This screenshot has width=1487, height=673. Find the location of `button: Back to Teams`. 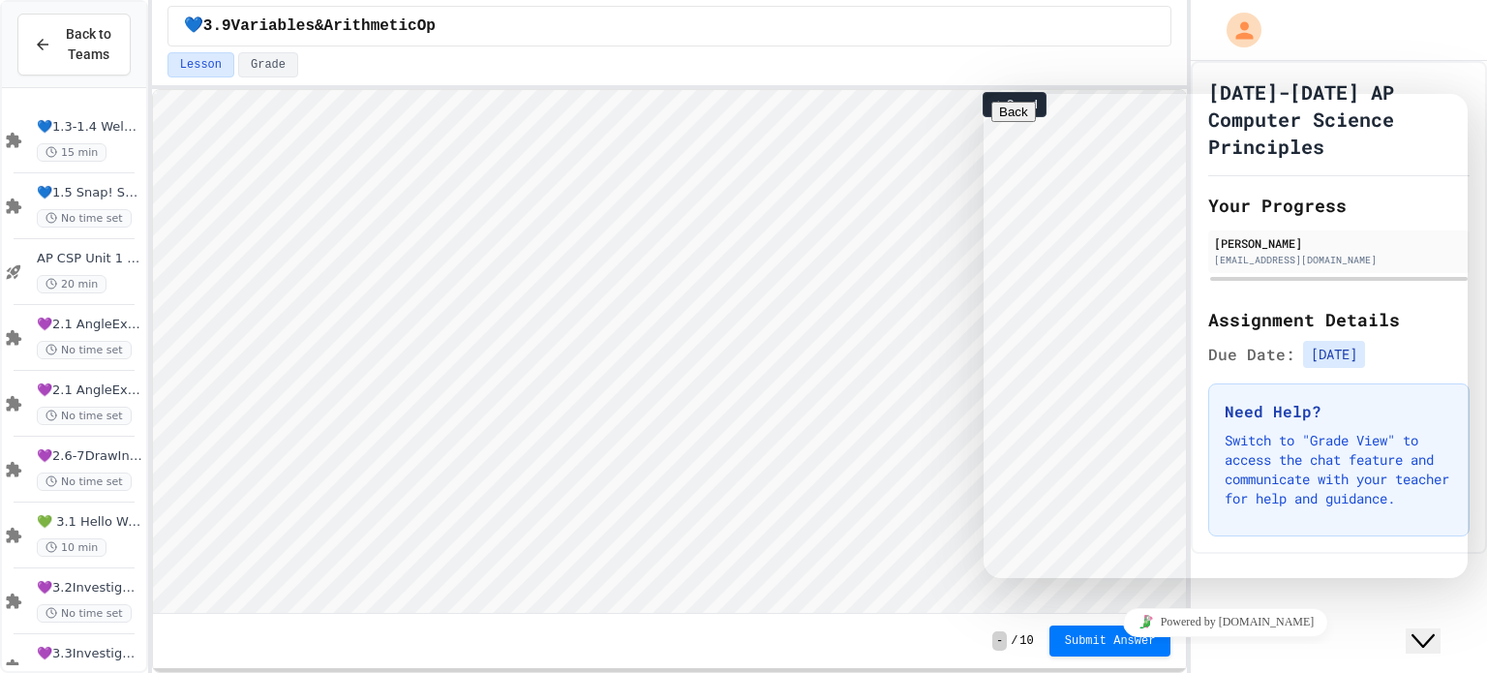

button: Back to Teams is located at coordinates (74, 45).